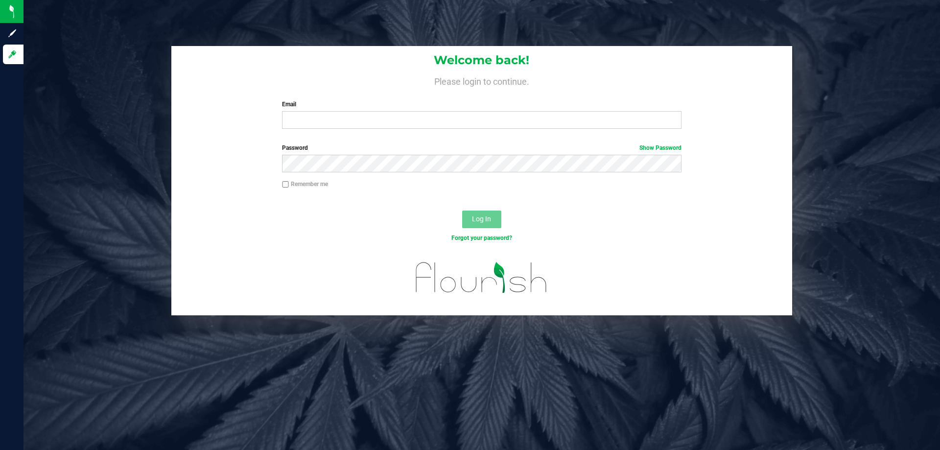  I want to click on img: flourish_logo.svg, so click(481, 277).